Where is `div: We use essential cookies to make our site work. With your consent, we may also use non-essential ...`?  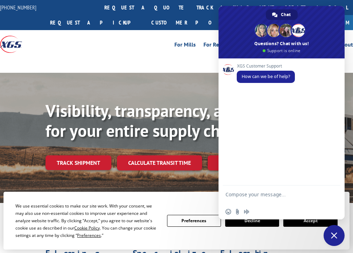
div: We use essential cookies to make our site work. With your consent, we may also use non-essential ... is located at coordinates (87, 221).